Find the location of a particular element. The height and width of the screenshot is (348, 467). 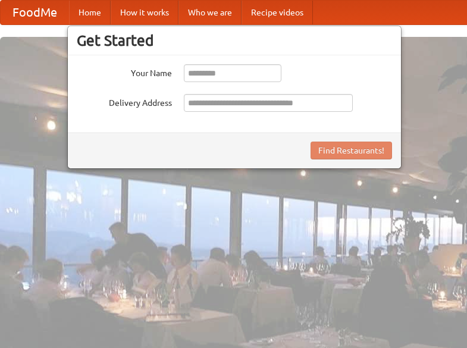

a: Who we are is located at coordinates (210, 12).